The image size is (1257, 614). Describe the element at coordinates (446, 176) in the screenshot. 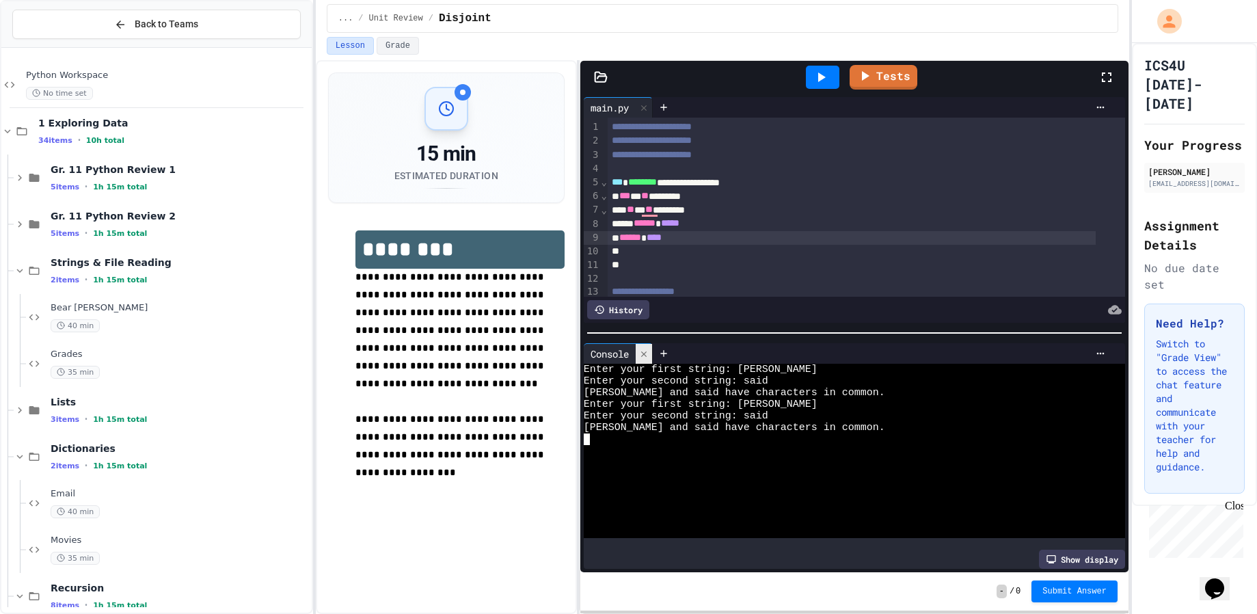

I see `div: Estimated Duration` at that location.